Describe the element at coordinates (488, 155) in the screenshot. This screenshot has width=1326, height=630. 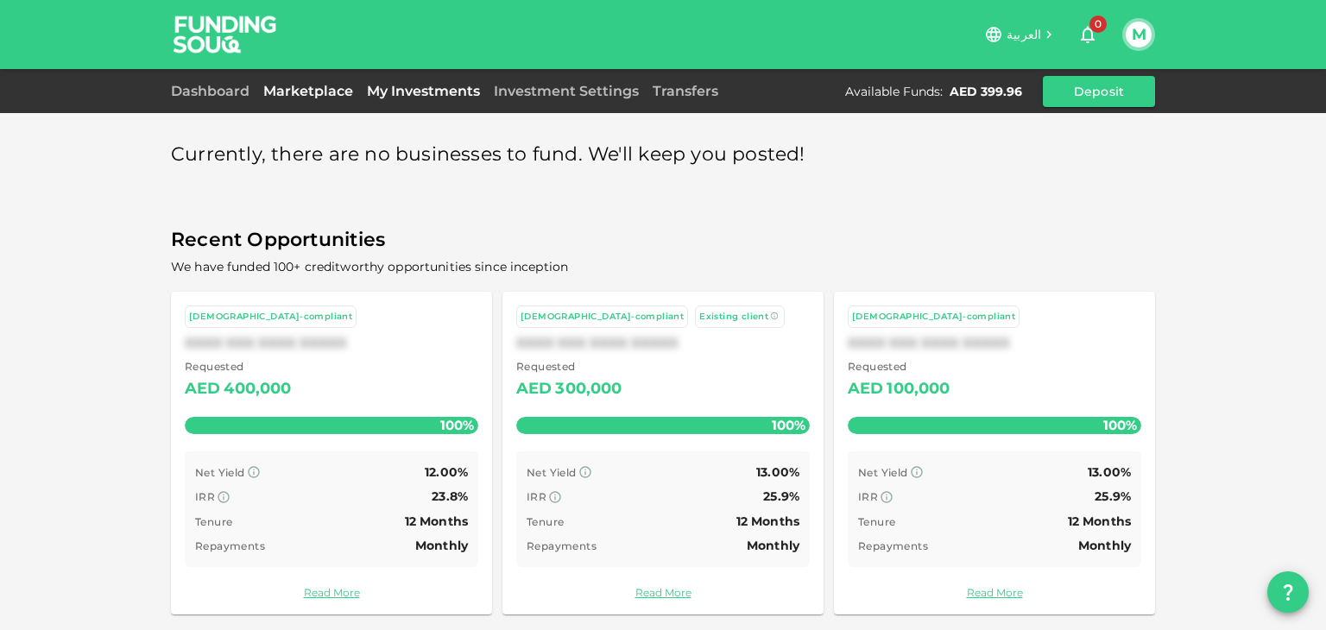
I see `span: Currently, there are no businesses to fund. We'll keep you posted!` at that location.